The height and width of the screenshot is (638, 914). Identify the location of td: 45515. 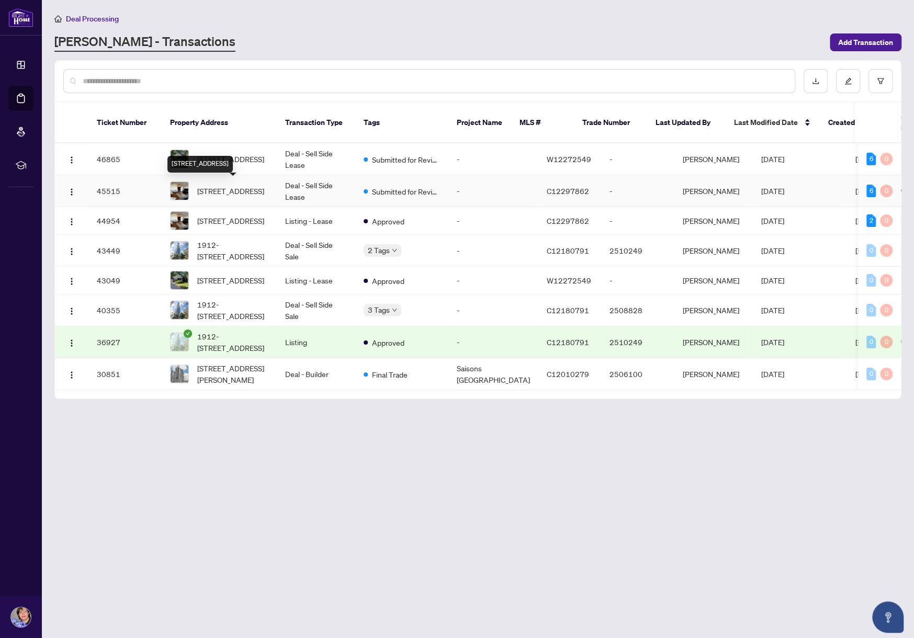
(125, 191).